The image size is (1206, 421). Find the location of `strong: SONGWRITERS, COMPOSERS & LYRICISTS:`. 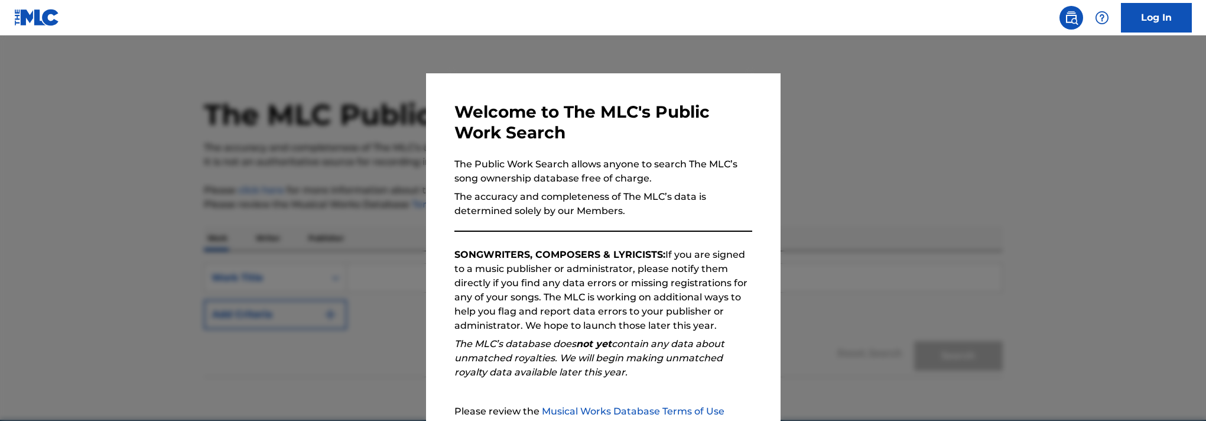

strong: SONGWRITERS, COMPOSERS & LYRICISTS: is located at coordinates (559, 254).